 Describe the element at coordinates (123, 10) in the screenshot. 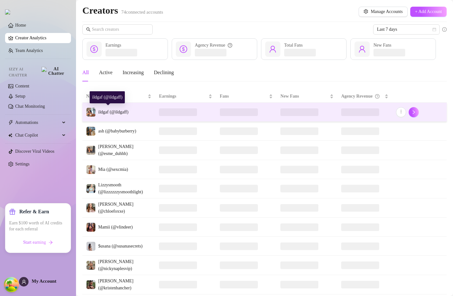

I see `h2: Creators` at that location.